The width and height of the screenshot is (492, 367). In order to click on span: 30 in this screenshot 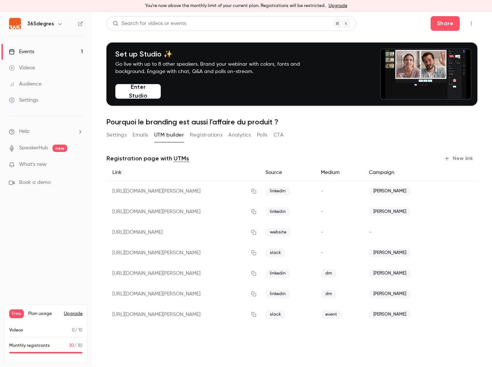, I will do `click(72, 346)`.